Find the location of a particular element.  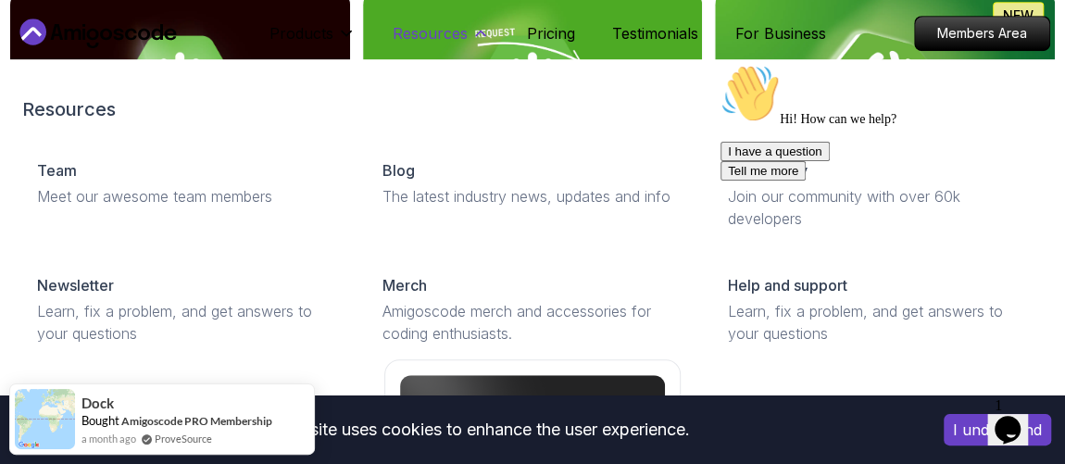

a: BlogThe latest industry news, updates and info is located at coordinates (532, 183).